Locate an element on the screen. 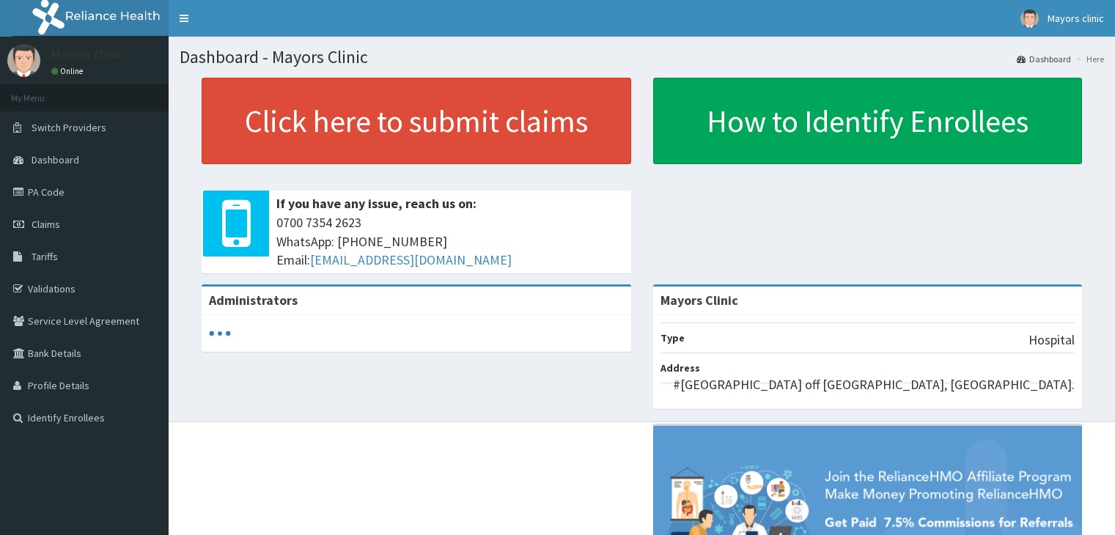  span: Mayors clinic is located at coordinates (1076, 18).